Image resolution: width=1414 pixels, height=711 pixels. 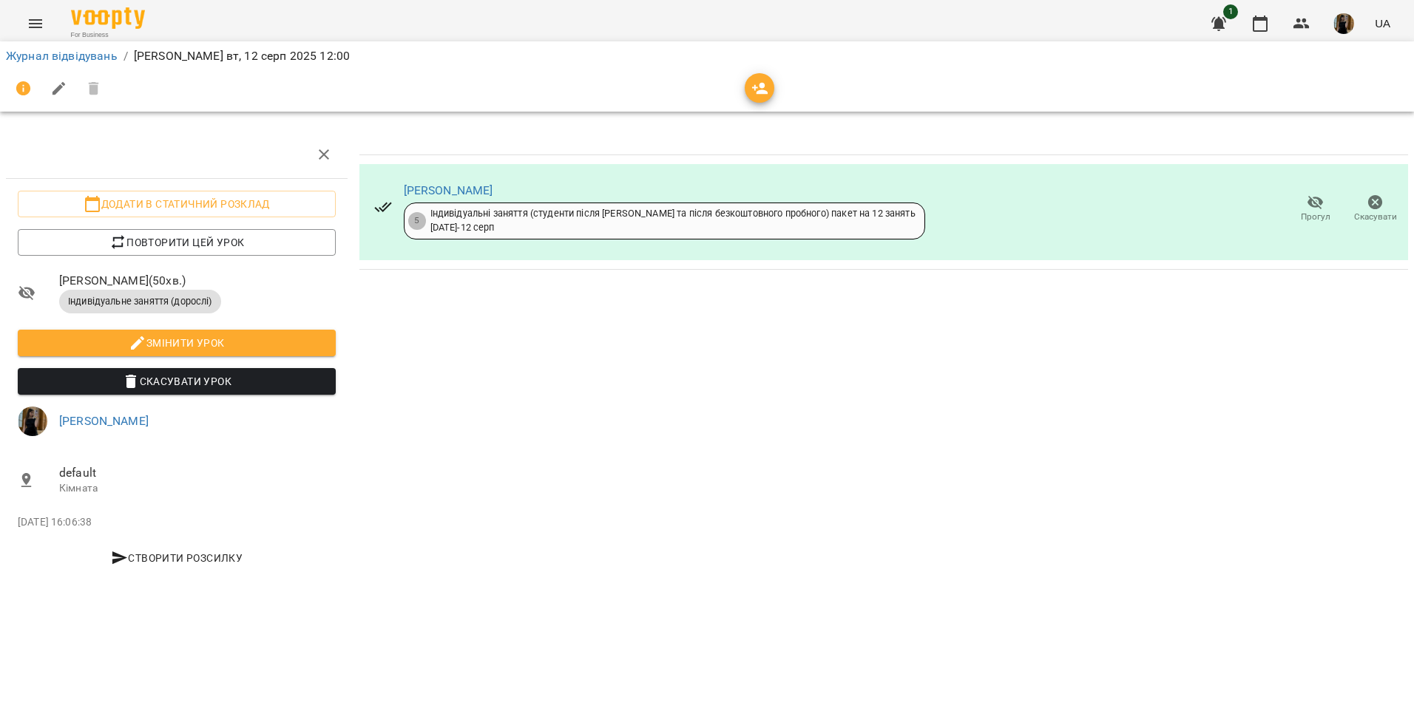 What do you see at coordinates (35, 24) in the screenshot?
I see `button: Menu` at bounding box center [35, 24].